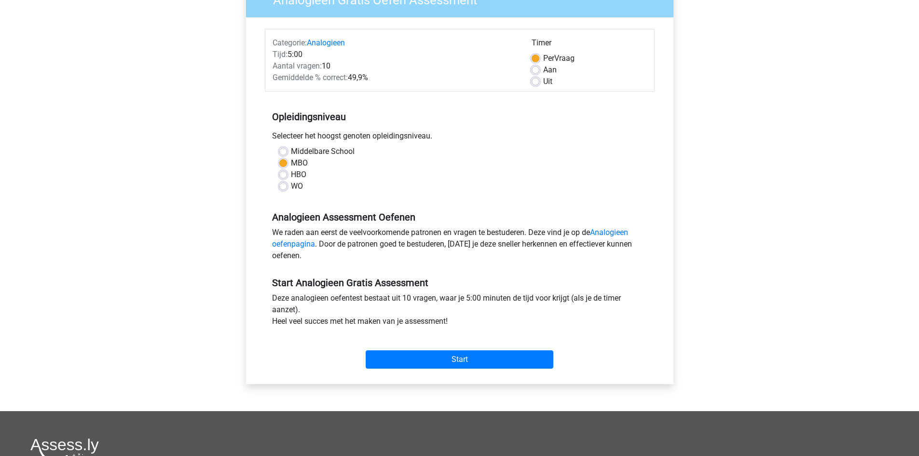 The height and width of the screenshot is (456, 919). I want to click on div: Selecteer het hoogst genoten opleidingsniveau., so click(460, 138).